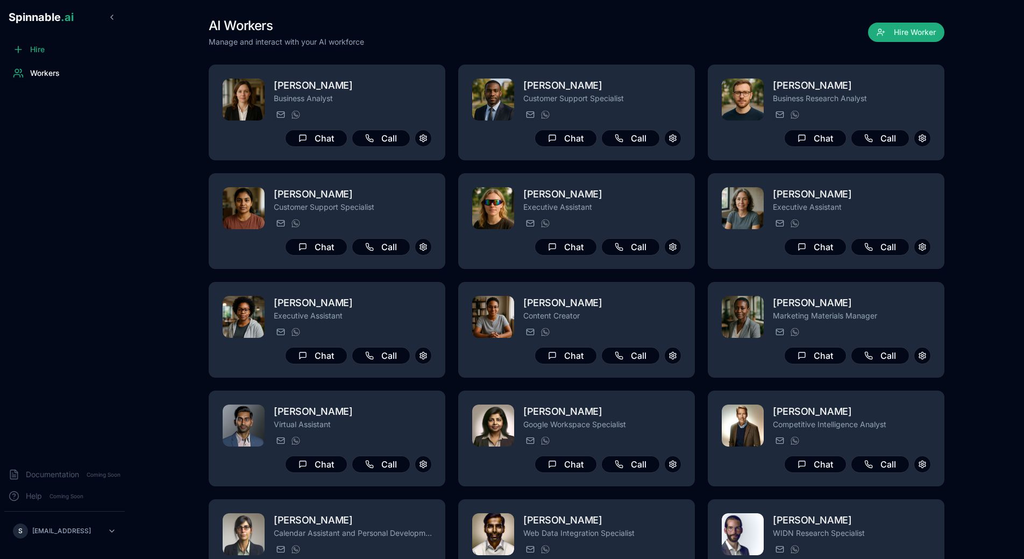 This screenshot has height=559, width=1024. What do you see at coordinates (779, 440) in the screenshot?
I see `button: Send email to blake.morrison@getspinnable.ai` at bounding box center [779, 440].